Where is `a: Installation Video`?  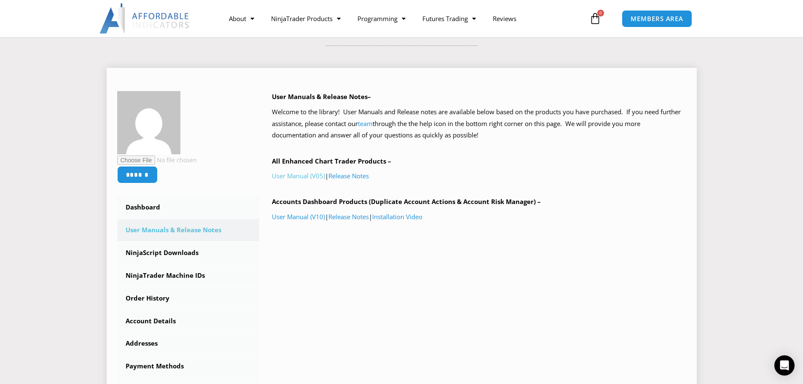
a: Installation Video is located at coordinates (397, 217).